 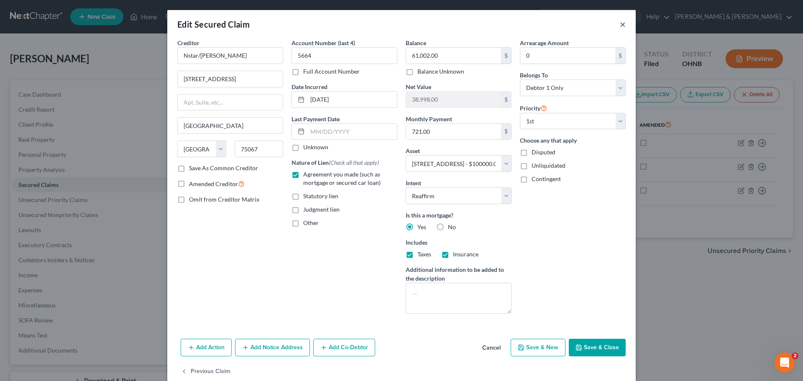 I want to click on label: Intent, so click(x=413, y=183).